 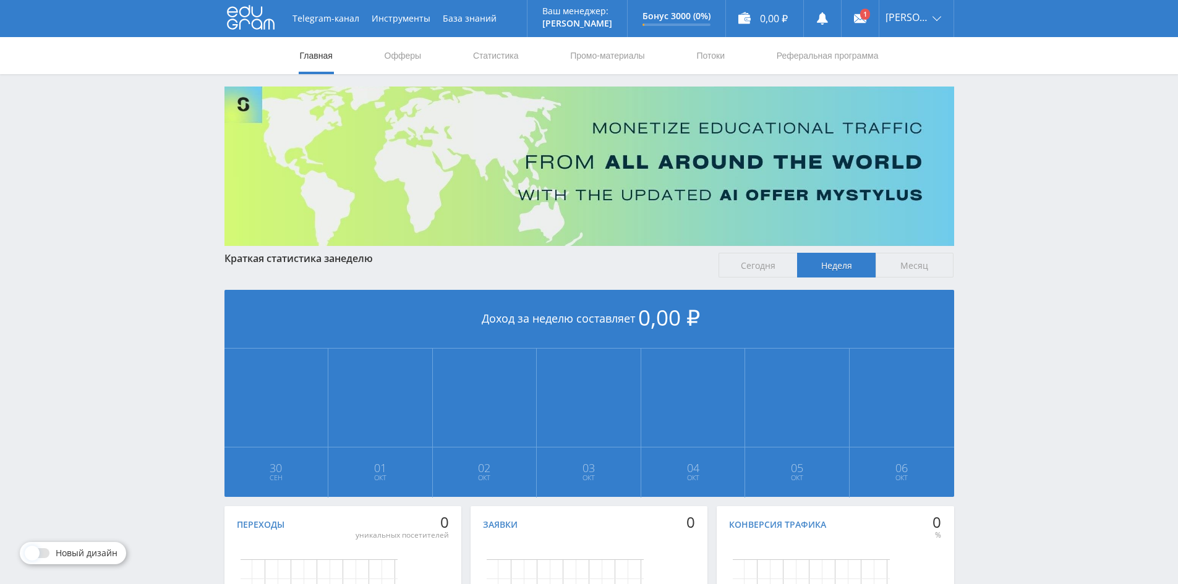 What do you see at coordinates (589, 468) in the screenshot?
I see `span: 03` at bounding box center [589, 468].